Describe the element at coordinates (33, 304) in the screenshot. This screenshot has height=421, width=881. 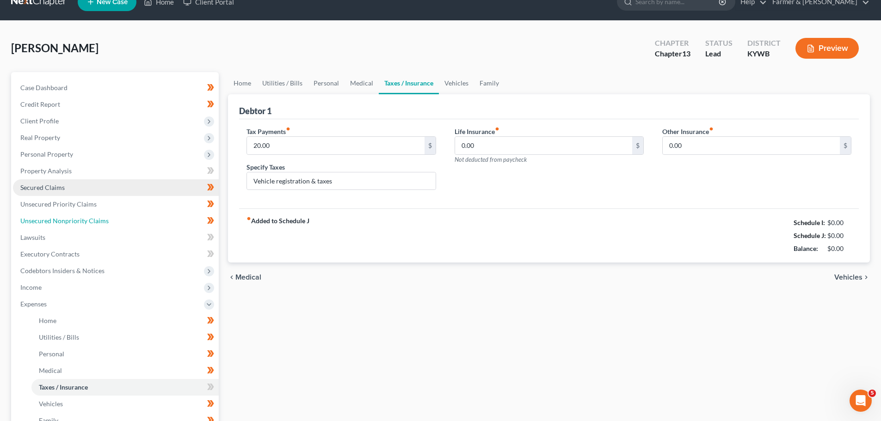
I see `span: Expenses` at that location.